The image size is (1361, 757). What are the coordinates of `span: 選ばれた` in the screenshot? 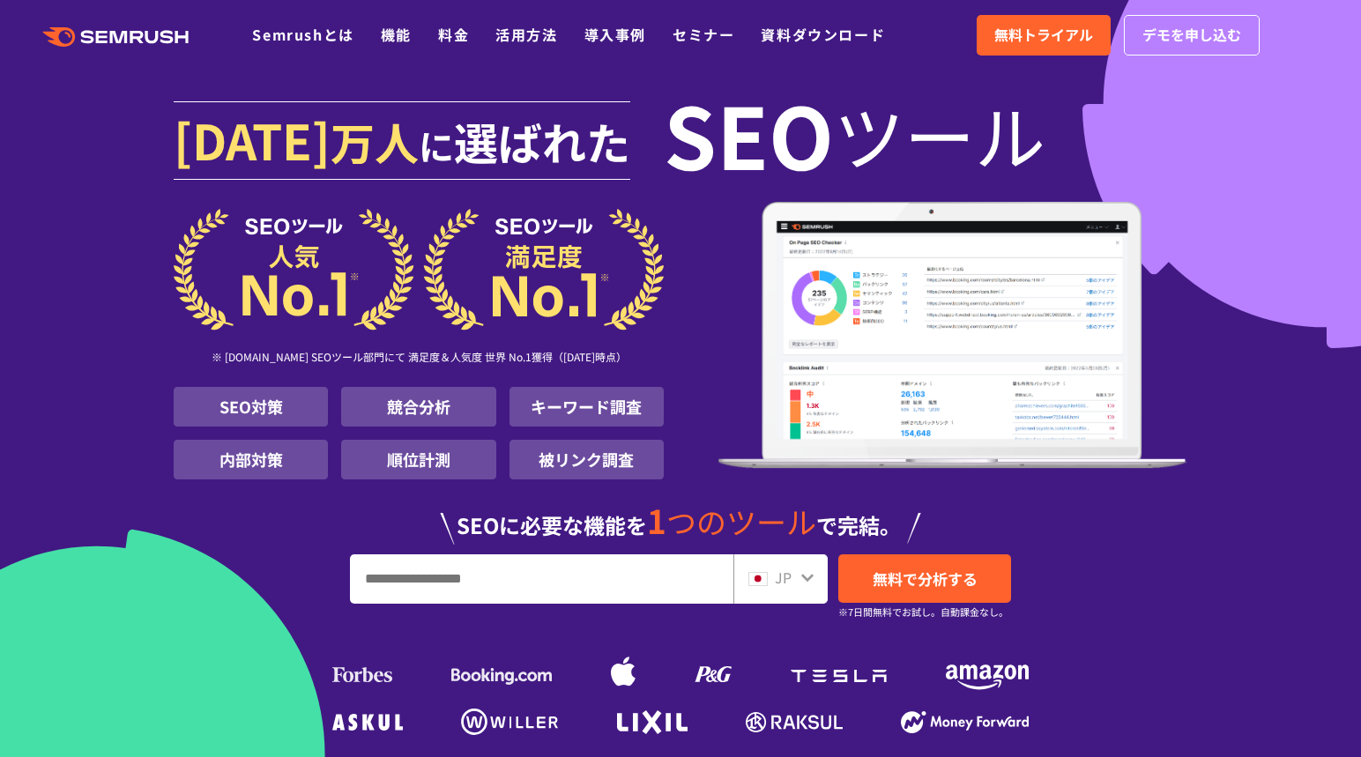 It's located at (542, 141).